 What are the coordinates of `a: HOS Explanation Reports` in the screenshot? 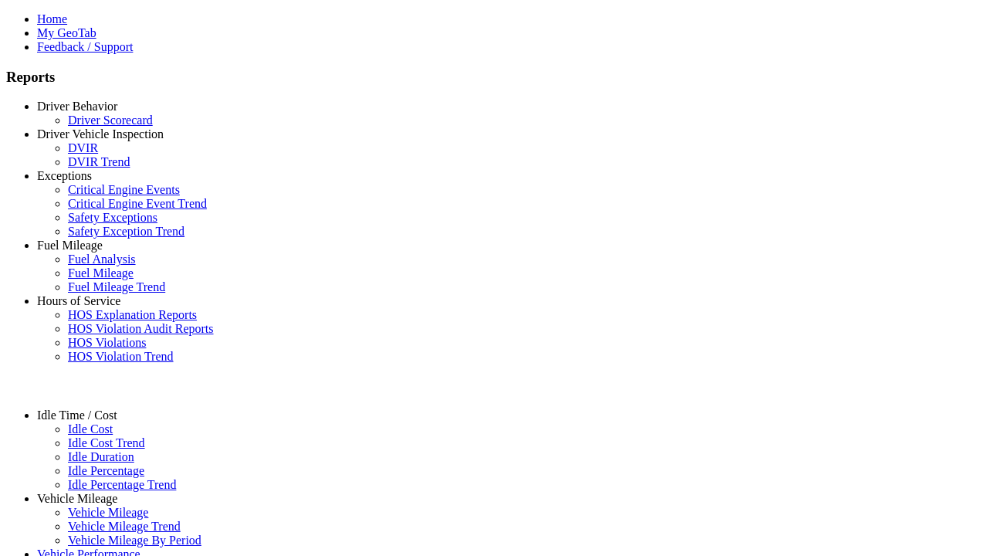 It's located at (132, 314).